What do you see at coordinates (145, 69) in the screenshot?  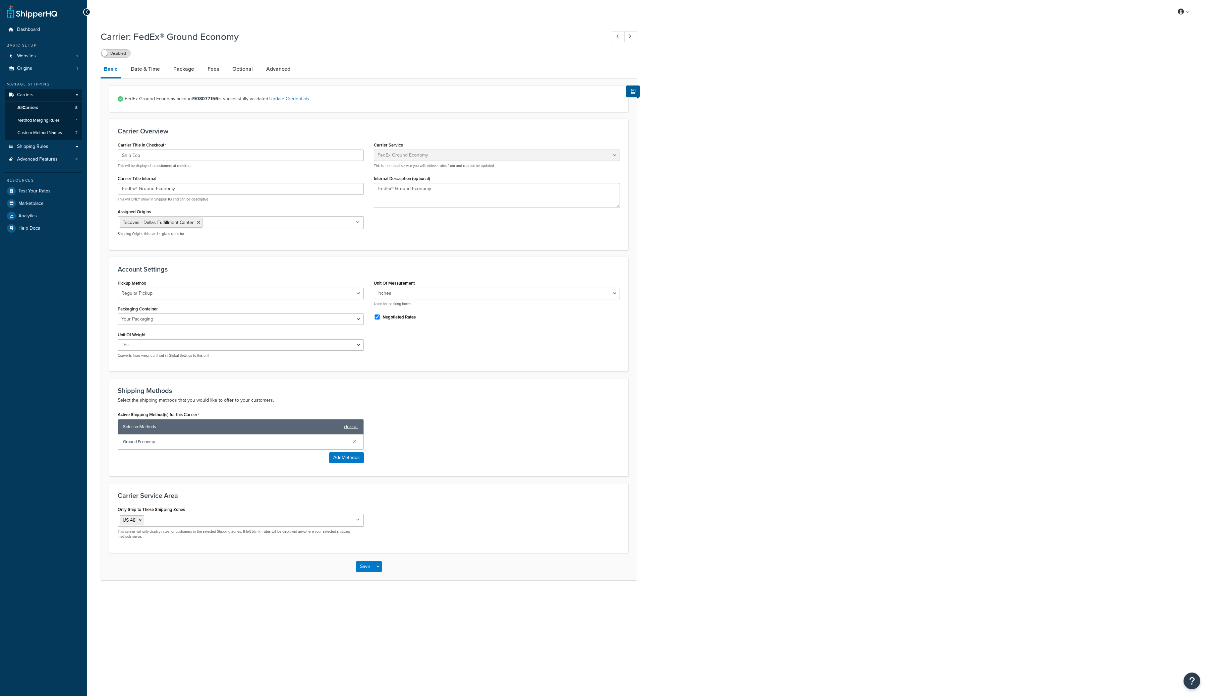 I see `a: Date & Time` at bounding box center [145, 69].